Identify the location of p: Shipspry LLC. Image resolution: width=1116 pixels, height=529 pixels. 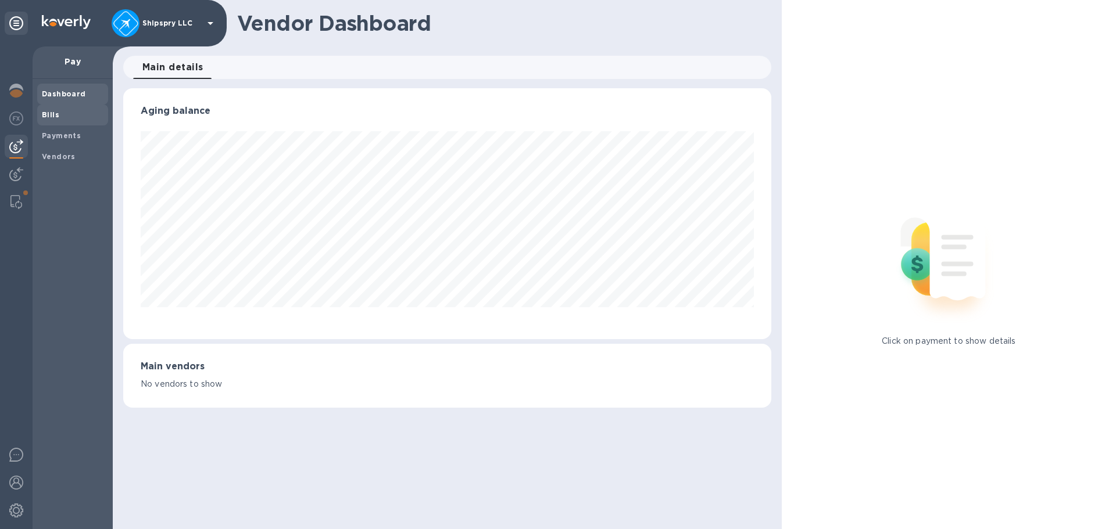
(171, 23).